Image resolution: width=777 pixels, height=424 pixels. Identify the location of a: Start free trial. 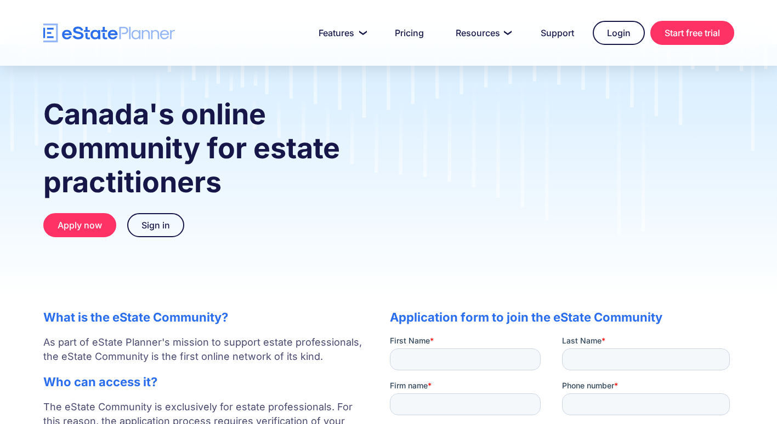
(692, 33).